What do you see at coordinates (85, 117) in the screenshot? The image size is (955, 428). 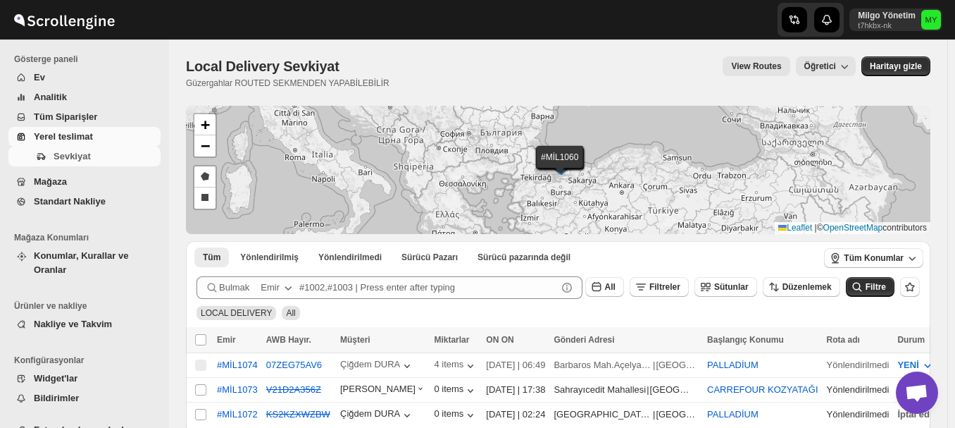 I see `button: Tüm Siparişler` at bounding box center [85, 117].